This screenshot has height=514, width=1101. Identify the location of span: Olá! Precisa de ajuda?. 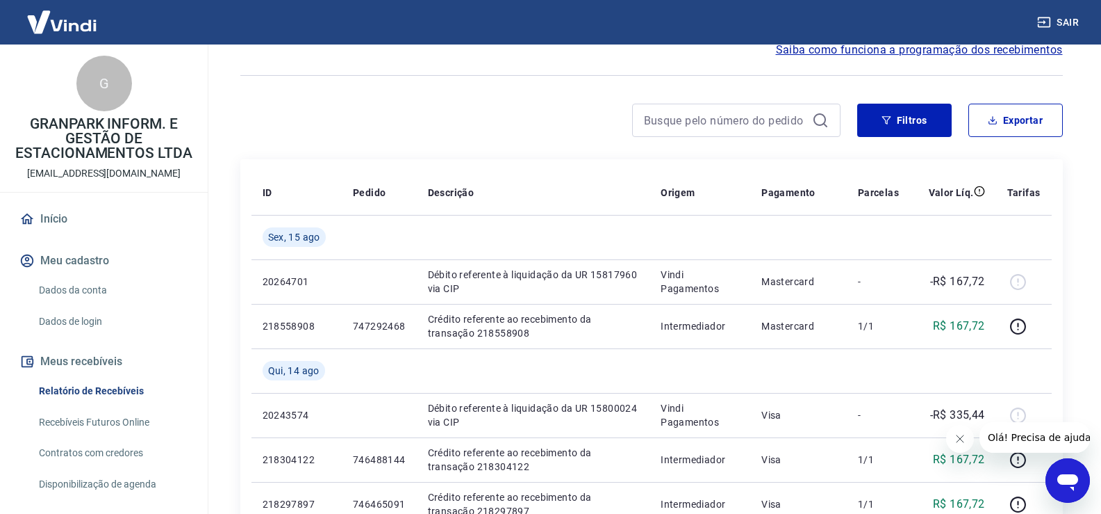
(63, 15).